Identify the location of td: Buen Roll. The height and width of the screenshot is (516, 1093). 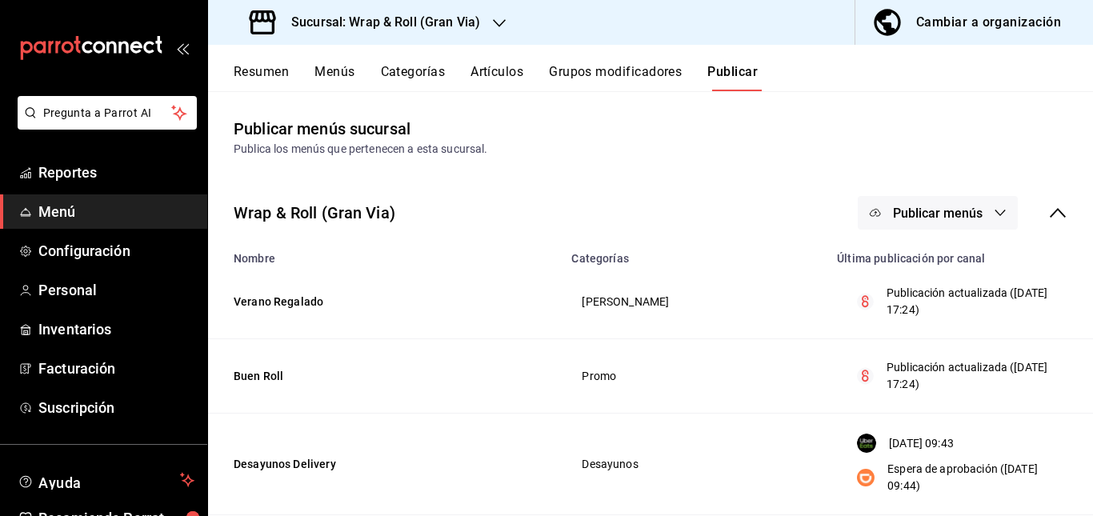
(385, 376).